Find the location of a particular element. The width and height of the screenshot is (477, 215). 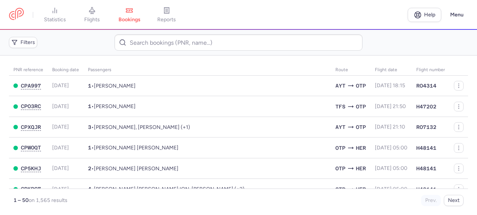

th: Booking date is located at coordinates (66, 70).